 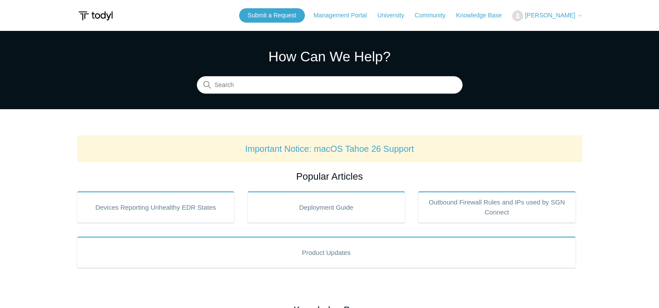 What do you see at coordinates (434, 15) in the screenshot?
I see `a: Community` at bounding box center [434, 15].